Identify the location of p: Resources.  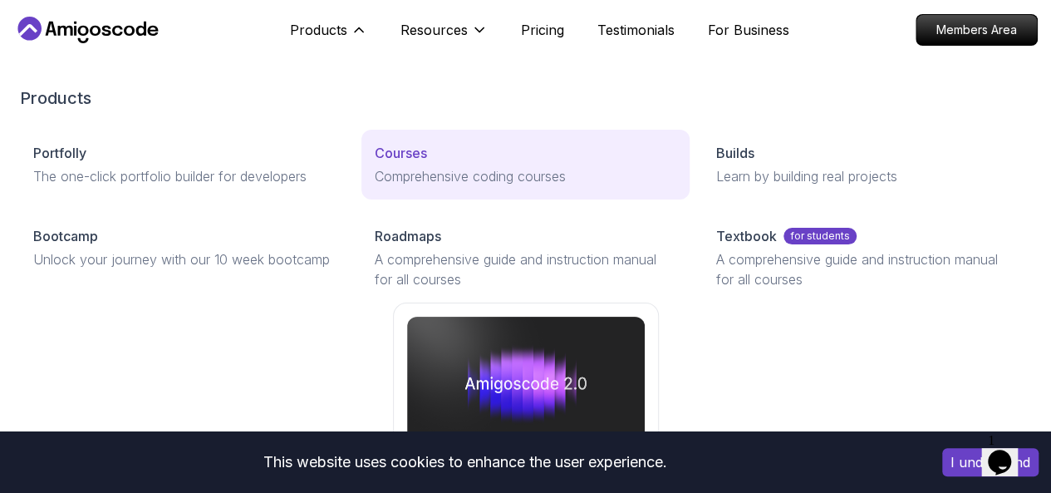
(434, 30).